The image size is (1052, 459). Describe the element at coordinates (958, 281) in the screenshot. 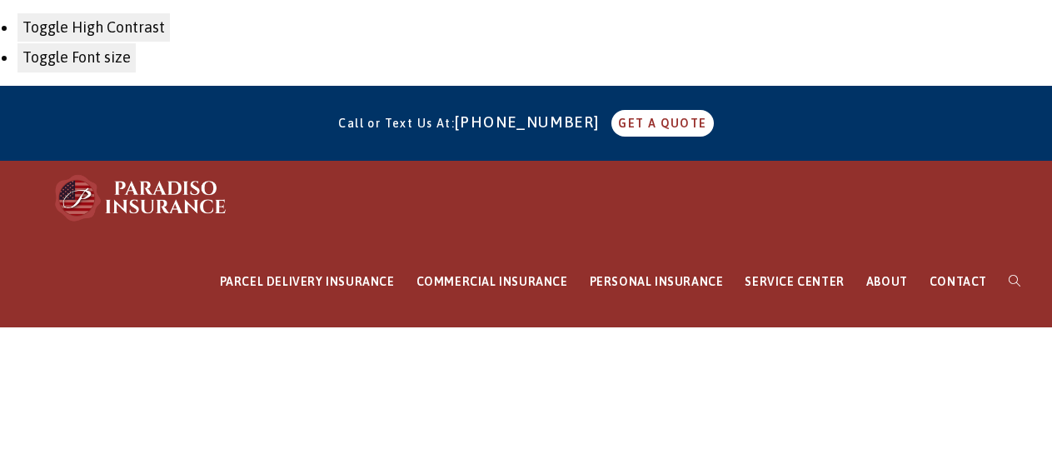

I see `span: CONTACT` at that location.